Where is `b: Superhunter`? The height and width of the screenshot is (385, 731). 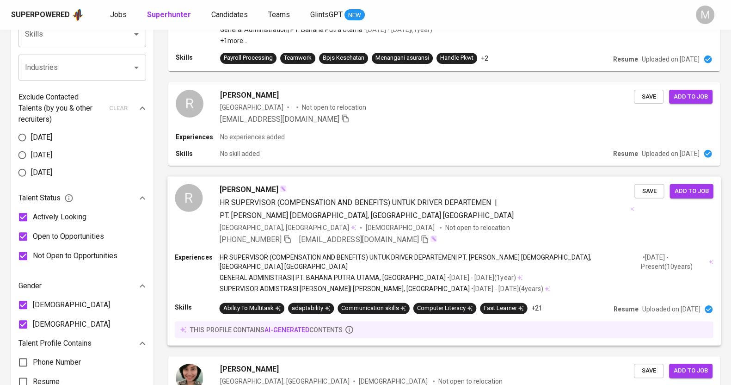 b: Superhunter is located at coordinates (169, 14).